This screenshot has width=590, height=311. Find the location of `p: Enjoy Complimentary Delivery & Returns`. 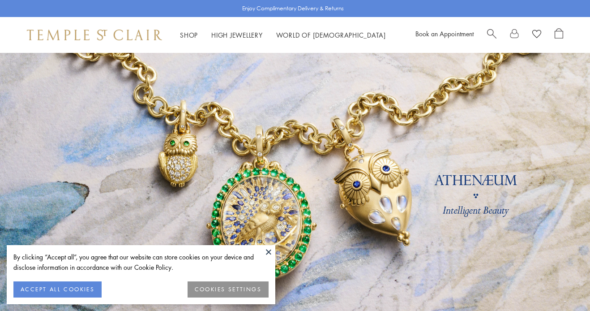

p: Enjoy Complimentary Delivery & Returns is located at coordinates (293, 9).